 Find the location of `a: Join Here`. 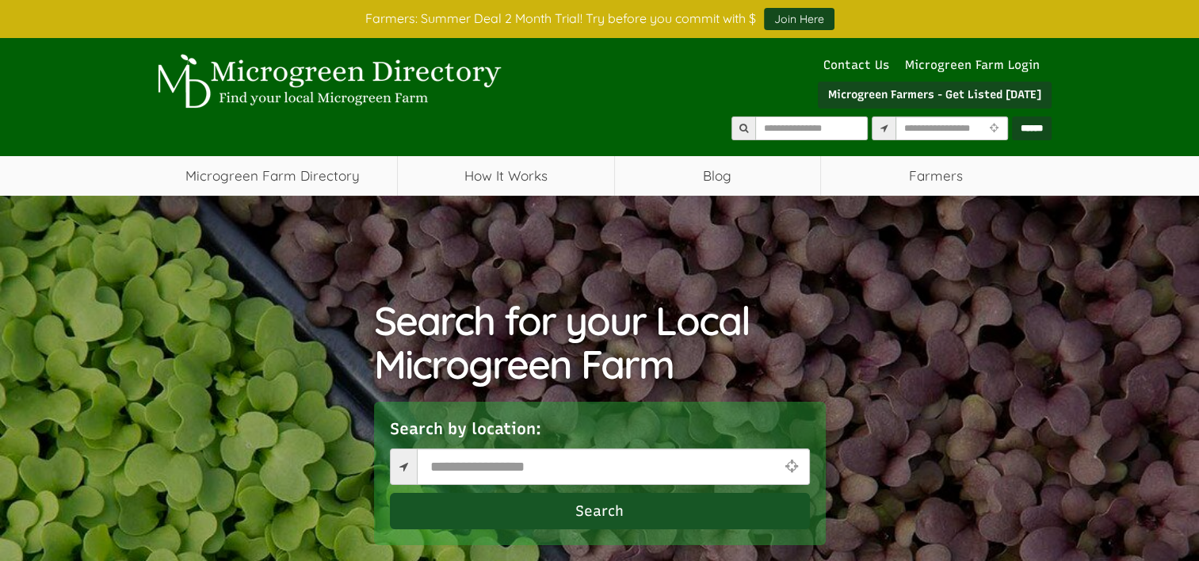

a: Join Here is located at coordinates (799, 19).